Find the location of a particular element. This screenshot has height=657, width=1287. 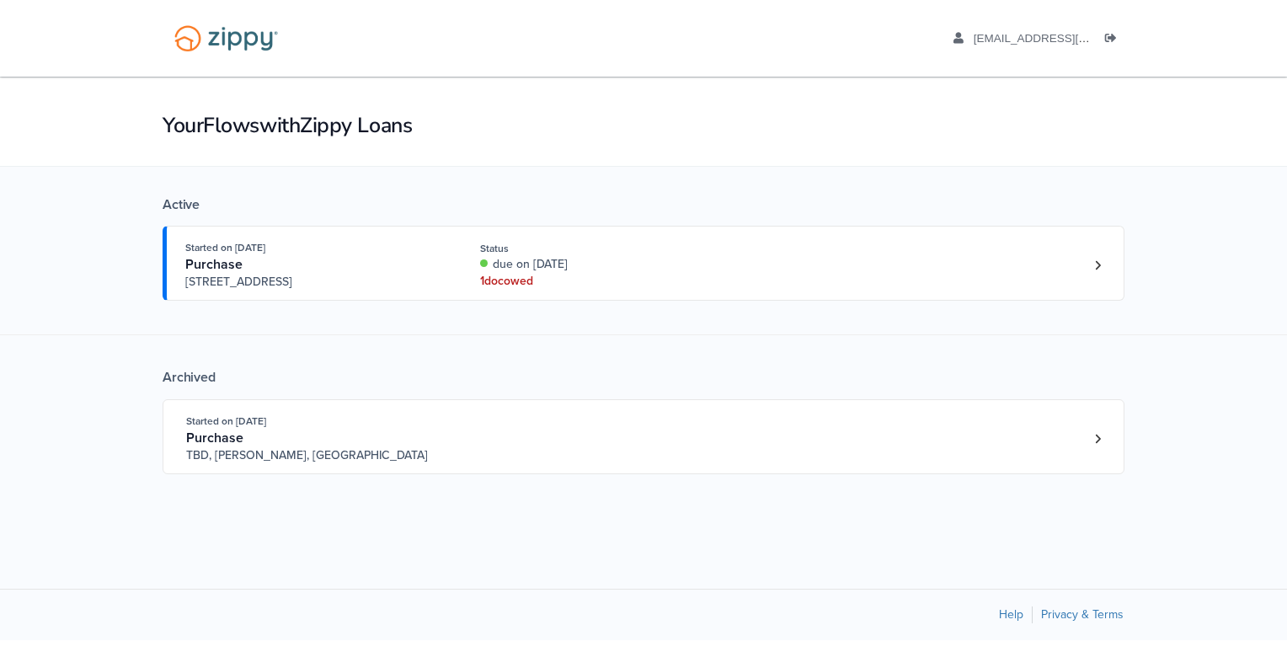

a: Open loan 3828544 is located at coordinates (644, 436).